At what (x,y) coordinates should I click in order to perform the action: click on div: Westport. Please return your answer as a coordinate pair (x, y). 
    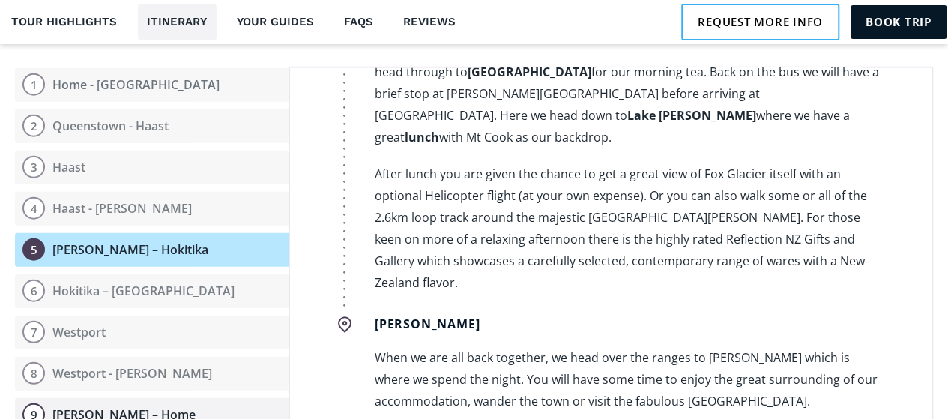
    Looking at the image, I should click on (79, 332).